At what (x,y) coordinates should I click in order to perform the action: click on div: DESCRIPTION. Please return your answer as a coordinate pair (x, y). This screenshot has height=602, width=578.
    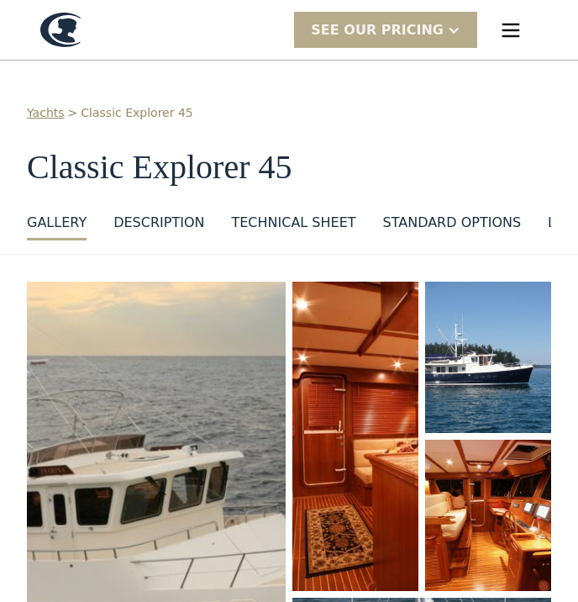
    Looking at the image, I should click on (159, 223).